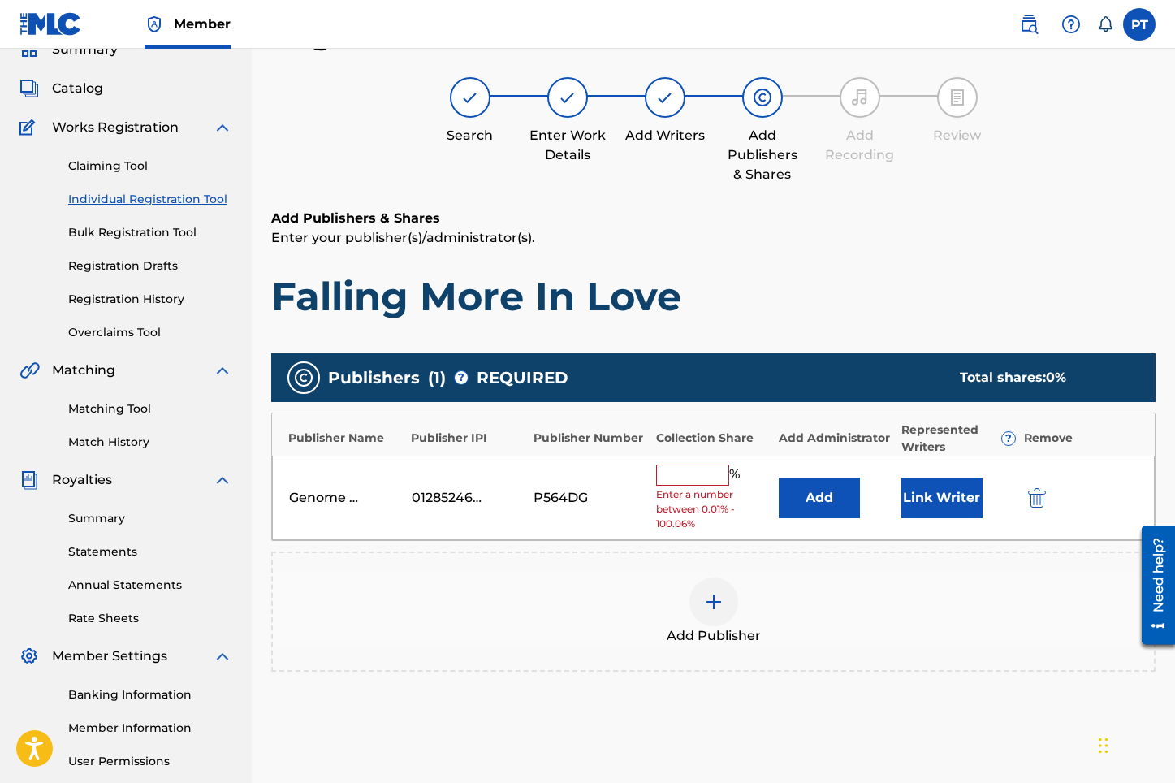  I want to click on p: Enter your publisher(s)/administrator(s)., so click(713, 238).